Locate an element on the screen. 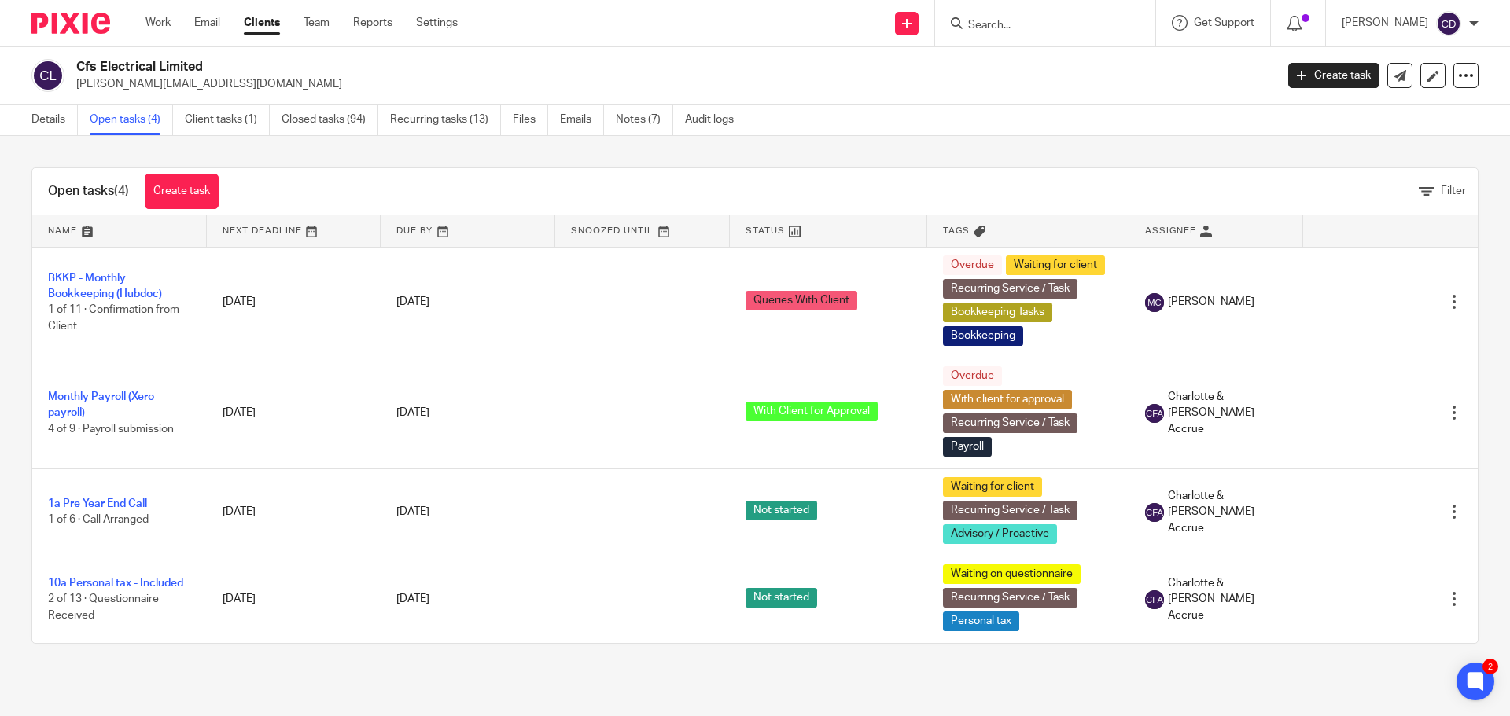 Image resolution: width=1510 pixels, height=716 pixels. span: Payroll is located at coordinates (967, 447).